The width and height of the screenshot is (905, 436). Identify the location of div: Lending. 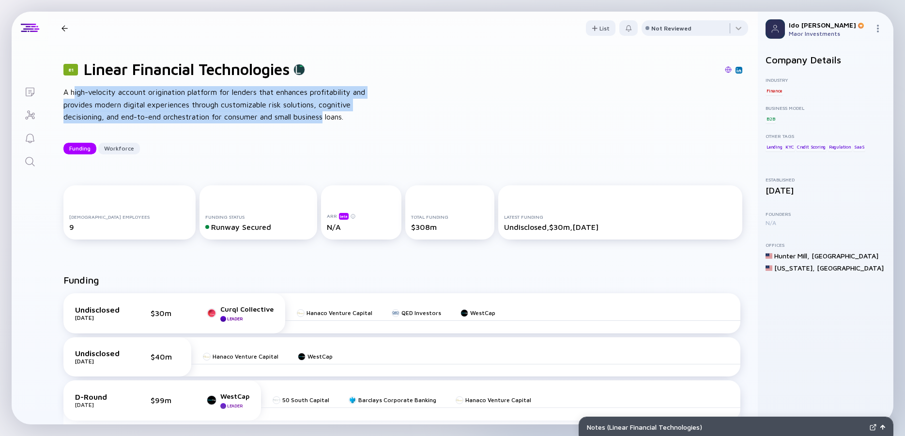
(774, 147).